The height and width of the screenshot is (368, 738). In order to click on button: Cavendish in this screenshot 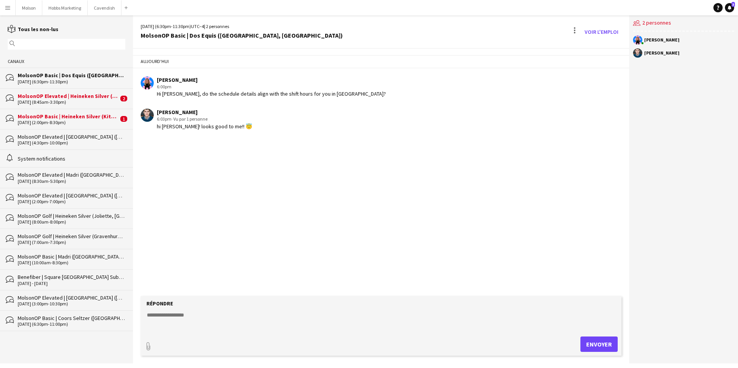, I will do `click(105, 8)`.